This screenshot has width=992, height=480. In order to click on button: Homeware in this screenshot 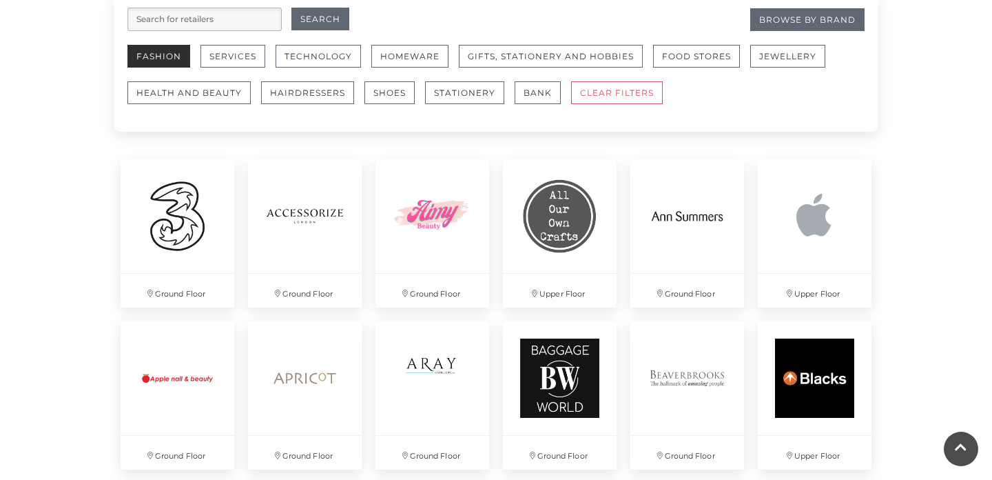, I will do `click(410, 56)`.